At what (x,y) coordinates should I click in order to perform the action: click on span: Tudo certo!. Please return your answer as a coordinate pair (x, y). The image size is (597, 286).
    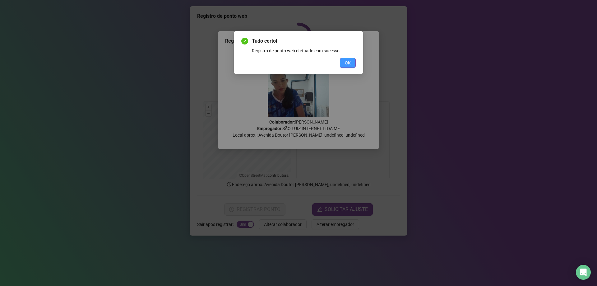
    Looking at the image, I should click on (304, 41).